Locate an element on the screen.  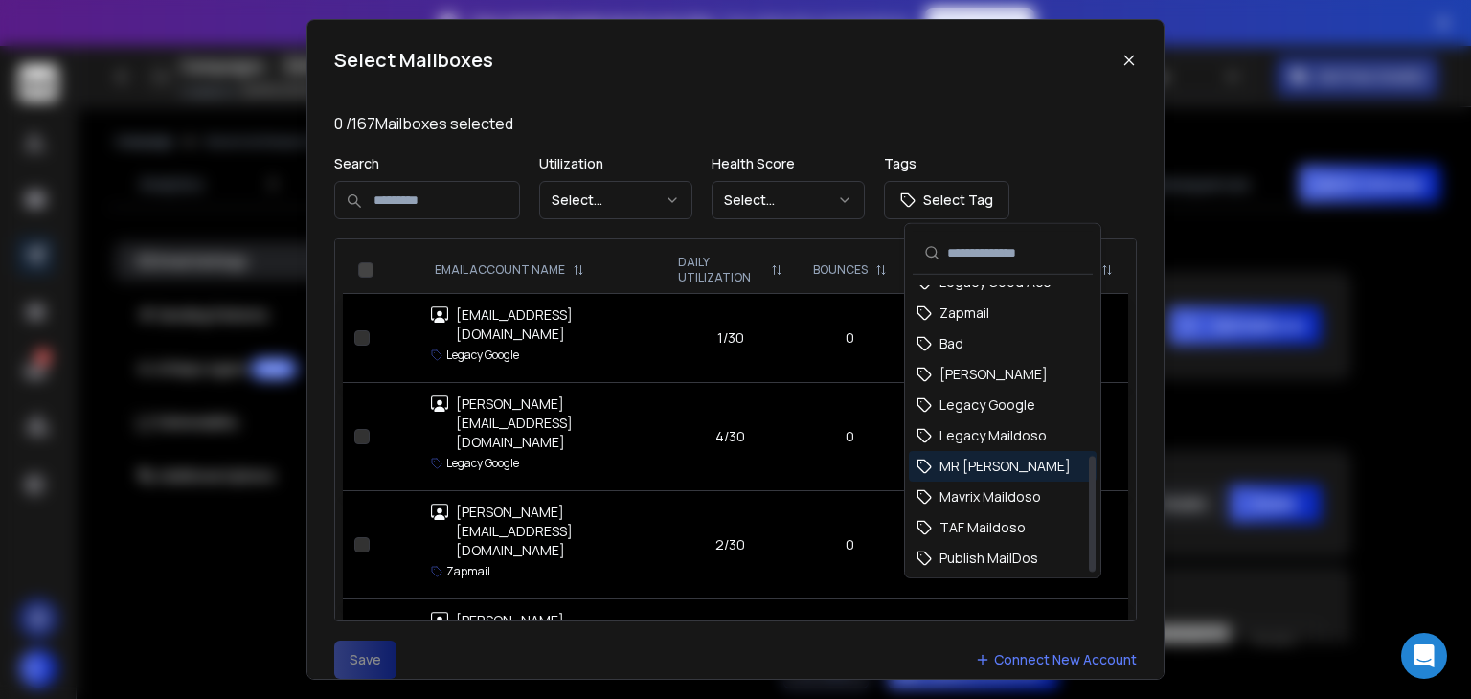
div: Open Intercom Messenger is located at coordinates (1424, 656).